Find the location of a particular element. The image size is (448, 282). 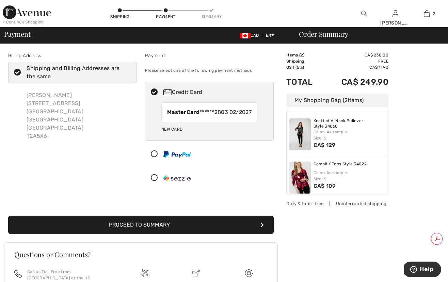

span: CAD is located at coordinates (251, 35).